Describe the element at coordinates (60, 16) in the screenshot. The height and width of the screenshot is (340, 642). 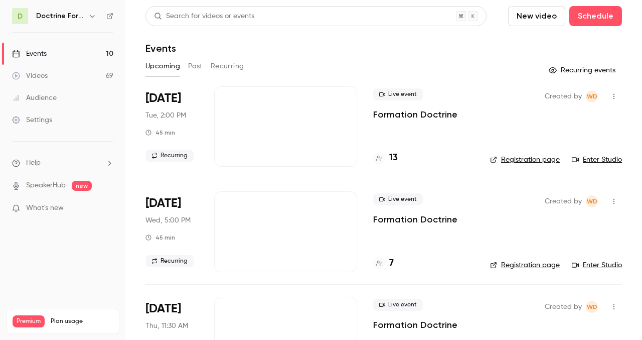
I see `h6: Doctrine Formation Corporate` at that location.